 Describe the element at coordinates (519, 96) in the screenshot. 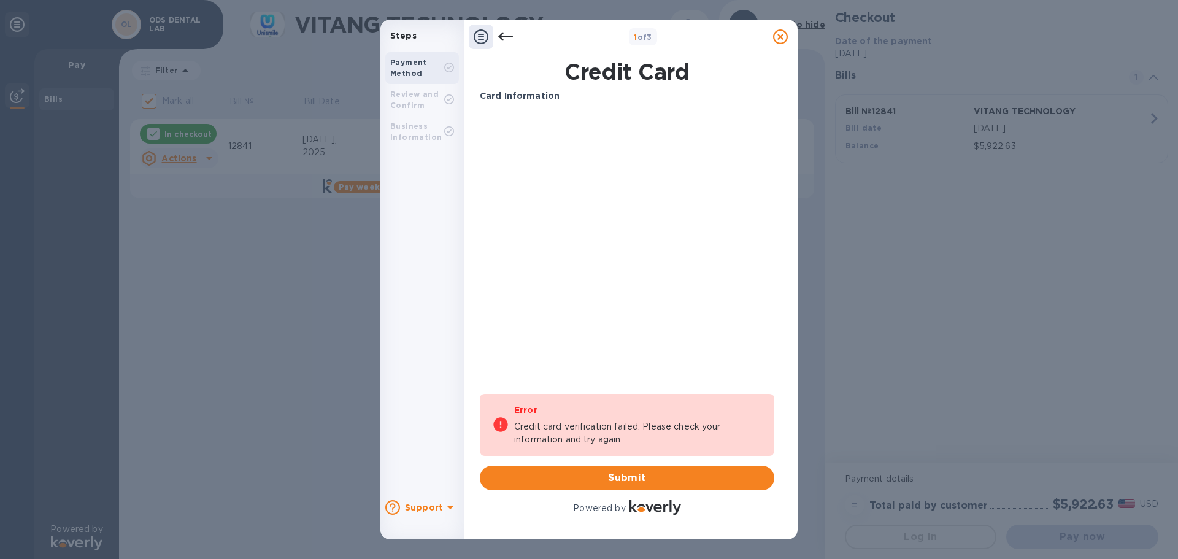

I see `b: Card Information` at that location.